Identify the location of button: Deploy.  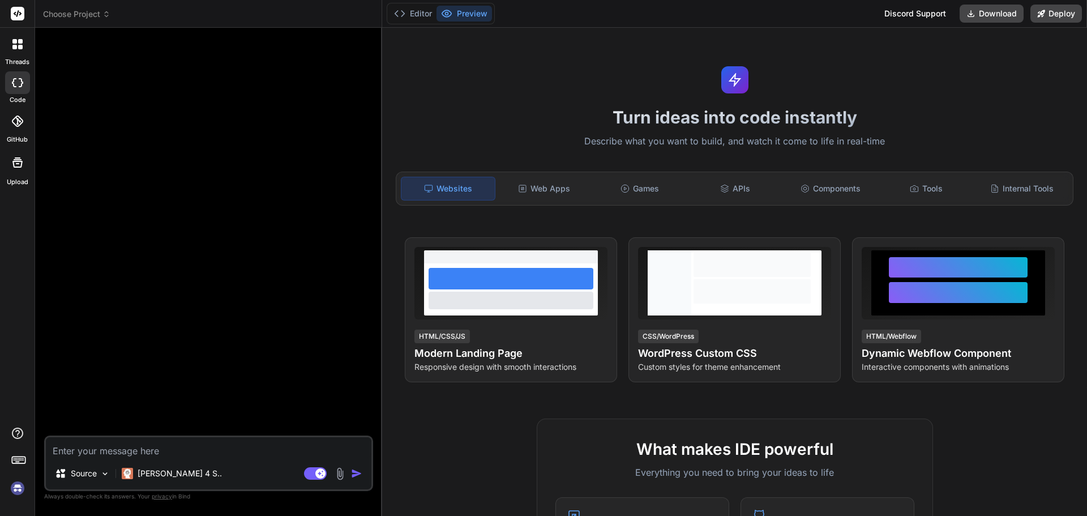
(1056, 14).